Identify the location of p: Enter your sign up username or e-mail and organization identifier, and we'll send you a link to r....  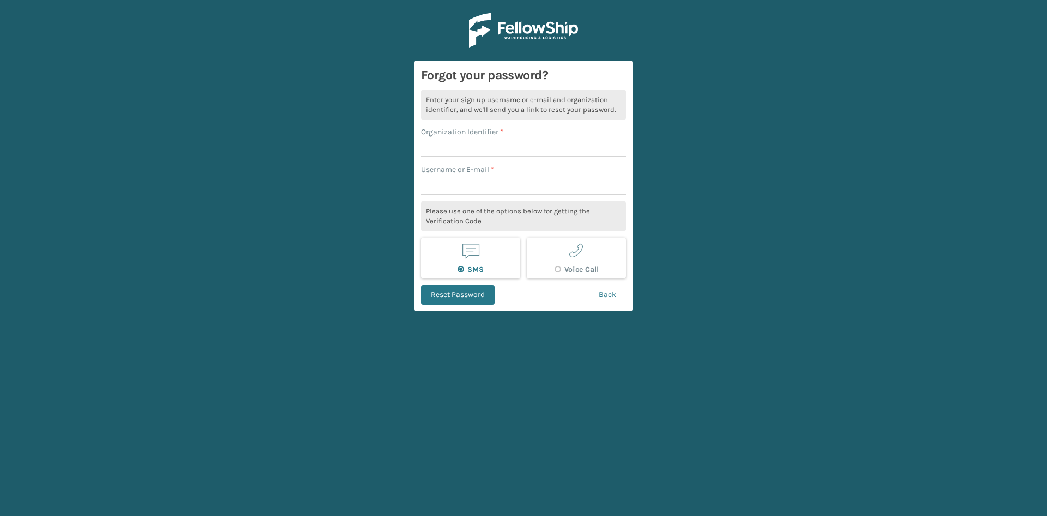
(524, 105).